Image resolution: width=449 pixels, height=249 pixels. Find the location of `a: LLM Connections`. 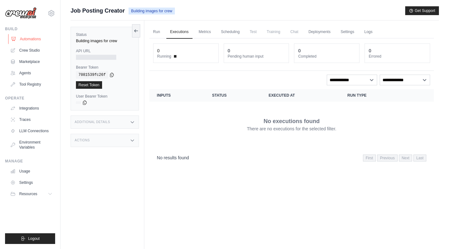

a: LLM Connections is located at coordinates (31, 131).